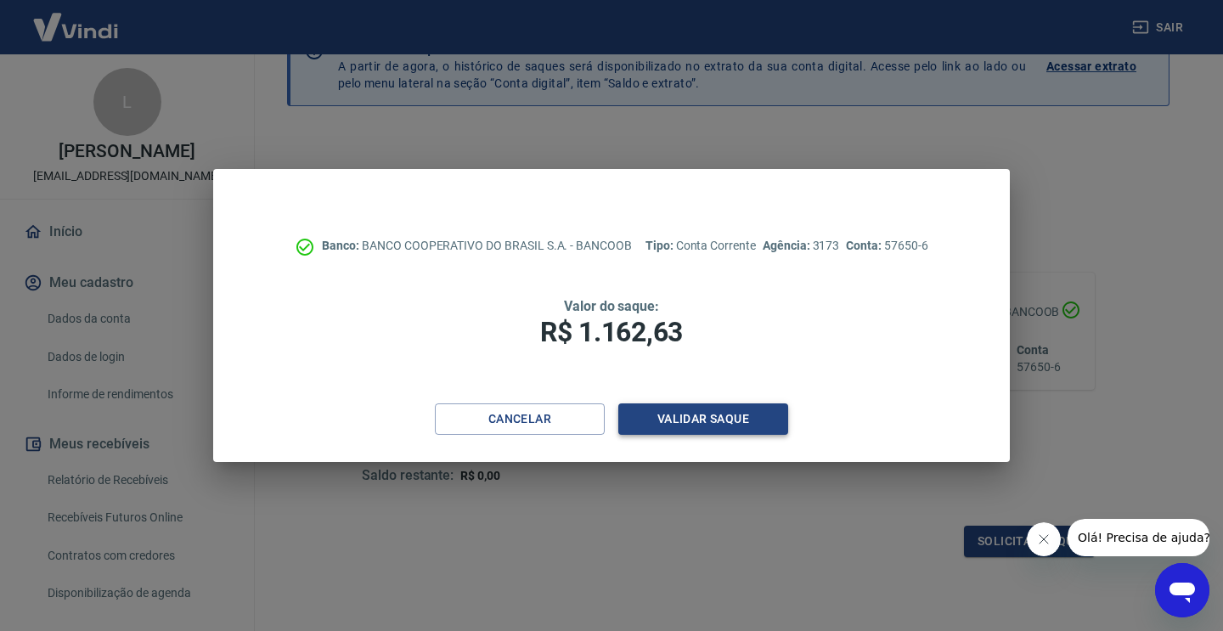 This screenshot has width=1223, height=631. I want to click on span: Agência:, so click(787, 245).